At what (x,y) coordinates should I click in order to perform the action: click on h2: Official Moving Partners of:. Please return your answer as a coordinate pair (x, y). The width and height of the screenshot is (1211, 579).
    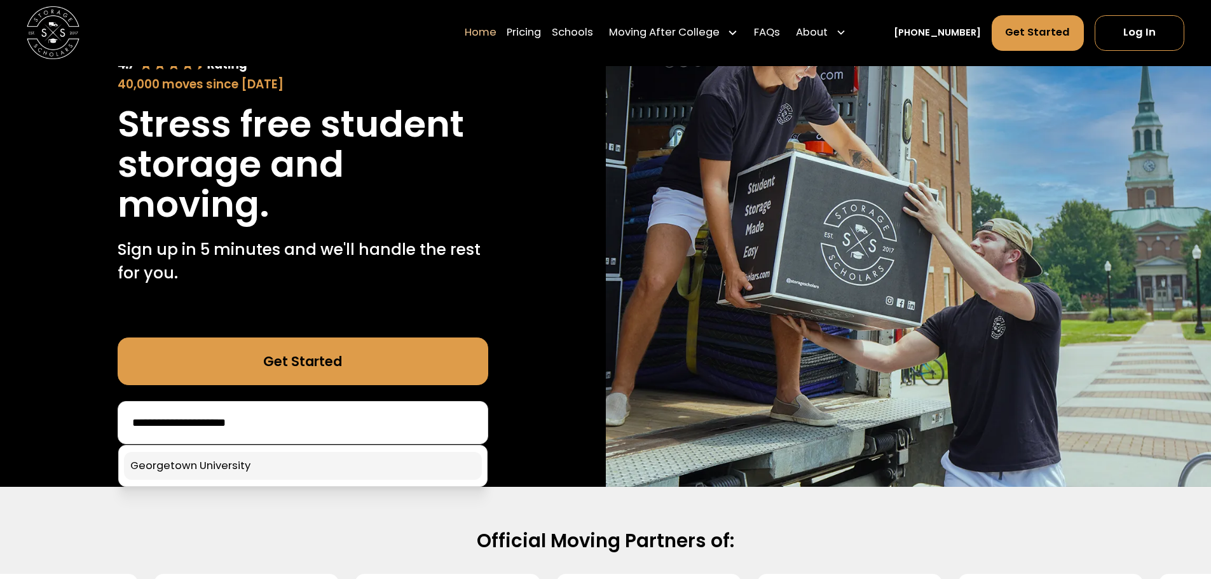
    Looking at the image, I should click on (606, 541).